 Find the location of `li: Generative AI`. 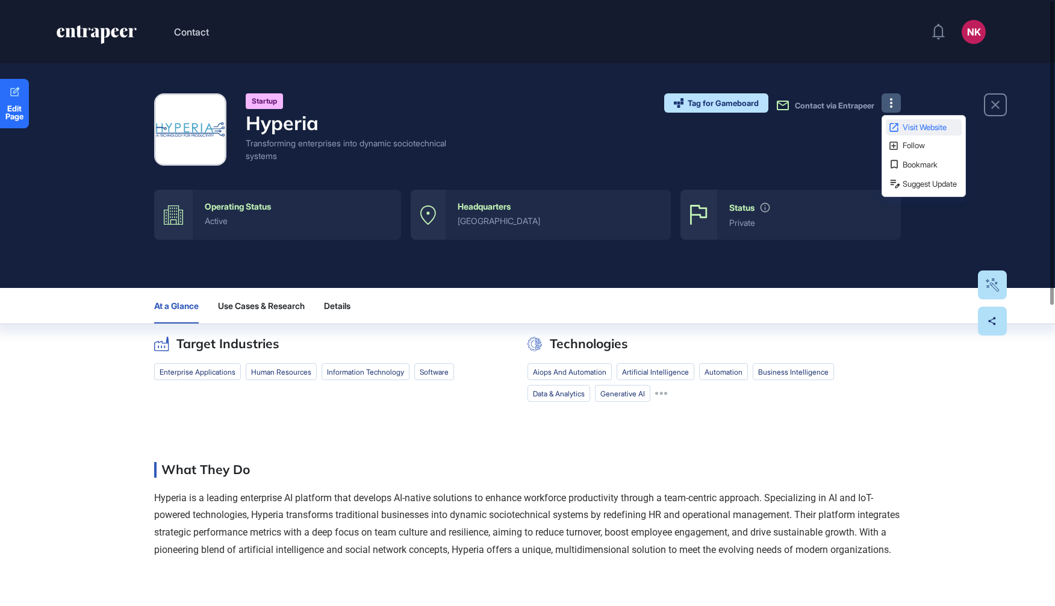

li: Generative AI is located at coordinates (622, 393).